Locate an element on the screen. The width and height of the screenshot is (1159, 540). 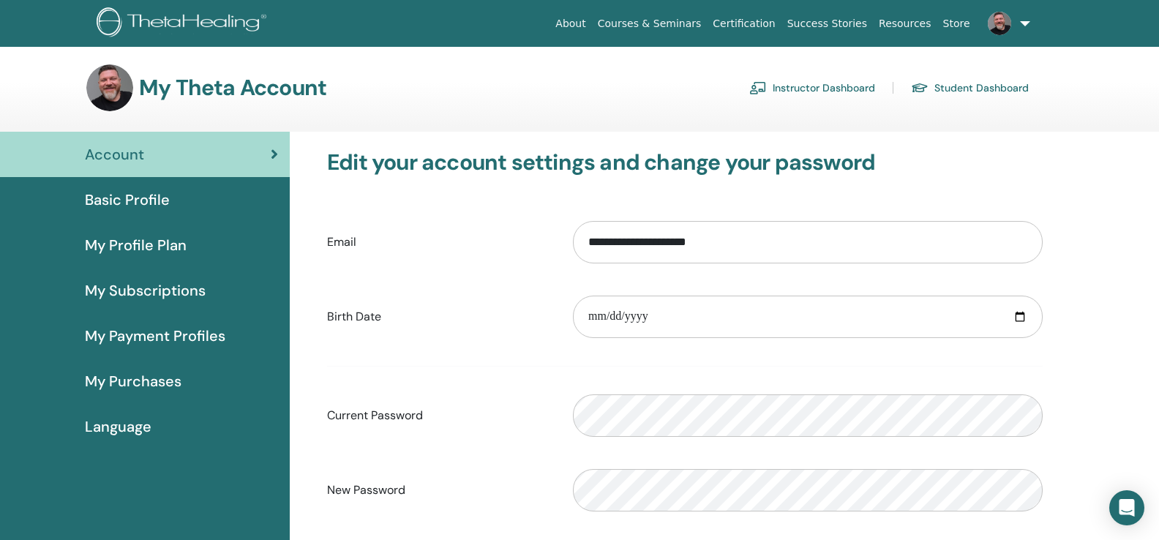
div: Open Intercom Messenger is located at coordinates (1127, 508).